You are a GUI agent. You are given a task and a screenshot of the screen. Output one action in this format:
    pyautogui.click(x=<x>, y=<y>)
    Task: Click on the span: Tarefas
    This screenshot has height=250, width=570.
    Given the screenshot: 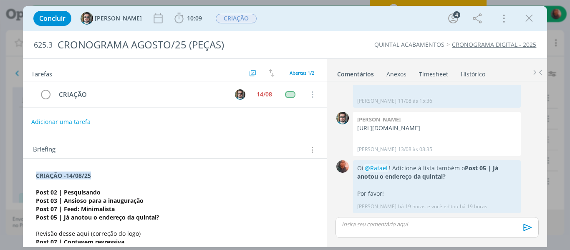 What is the action you would take?
    pyautogui.click(x=42, y=73)
    